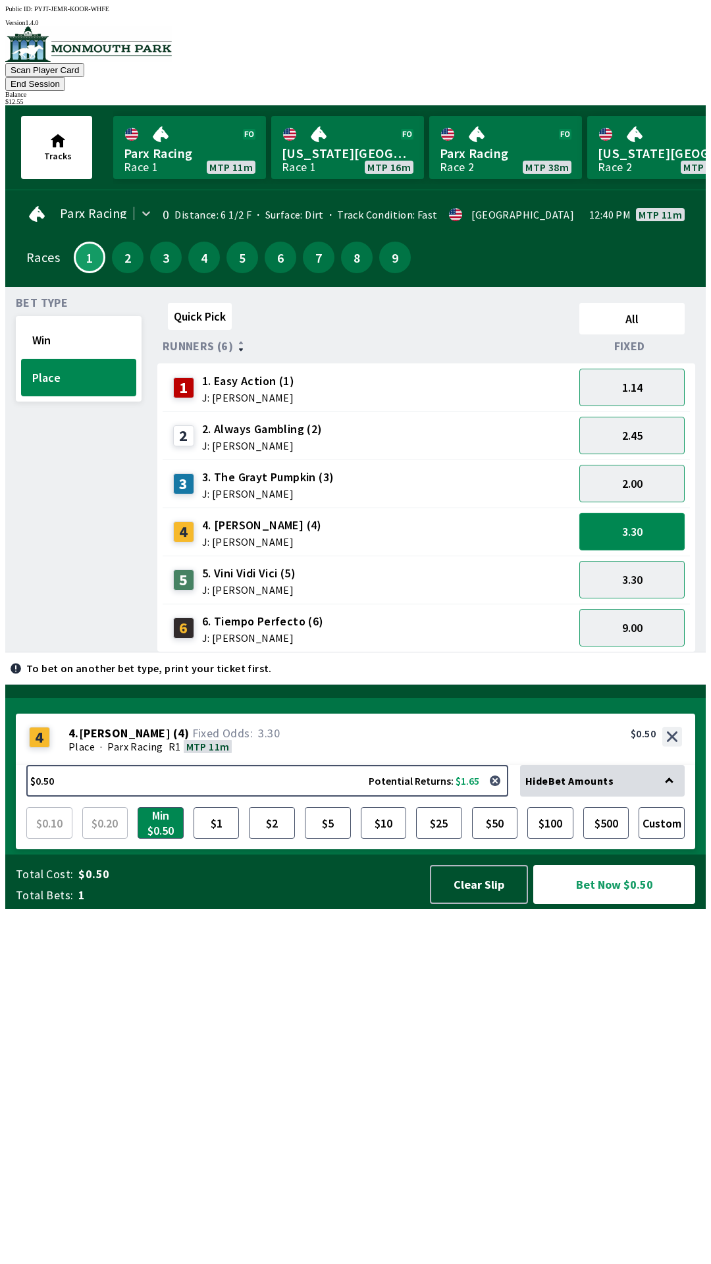  I want to click on span: 2.00, so click(632, 483).